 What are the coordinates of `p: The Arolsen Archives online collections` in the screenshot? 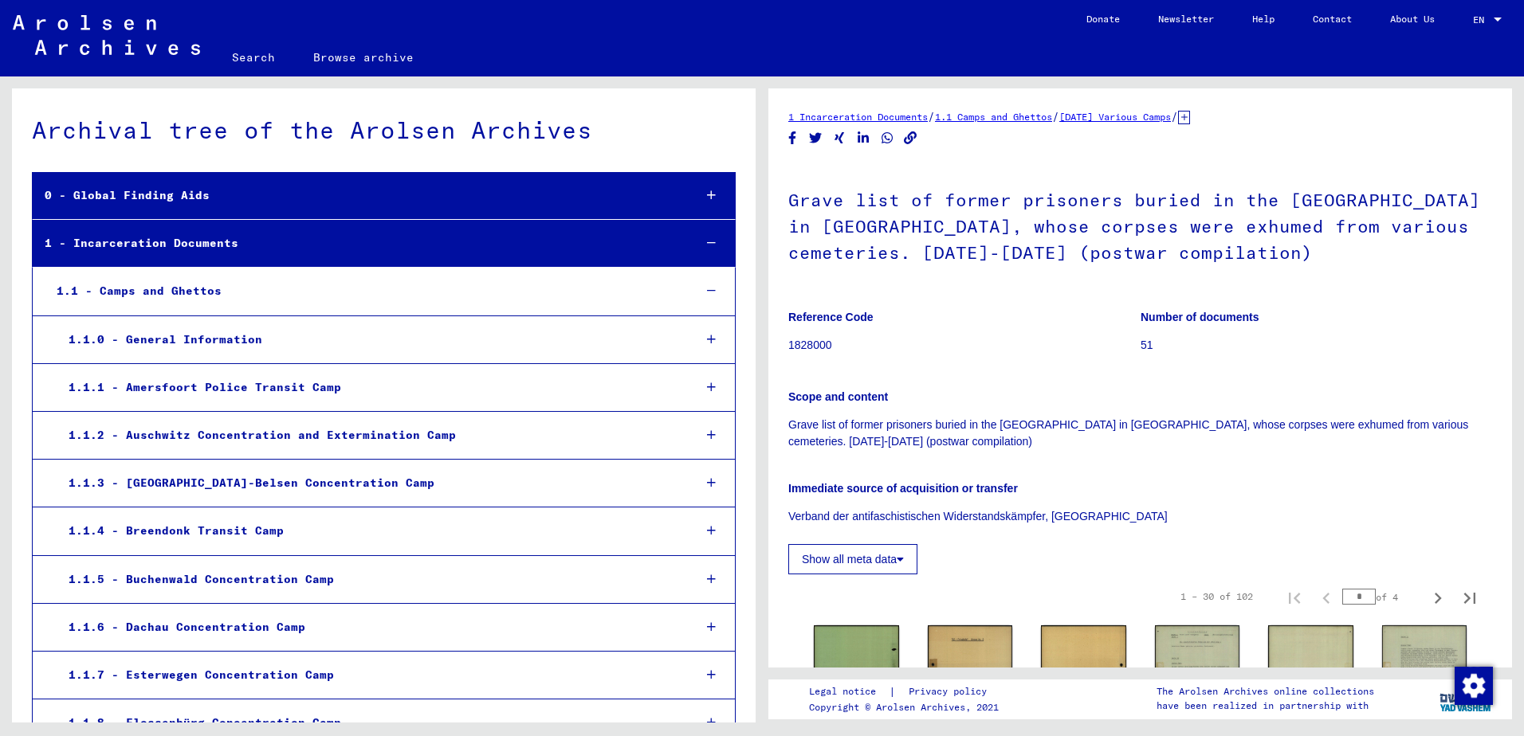 It's located at (1265, 692).